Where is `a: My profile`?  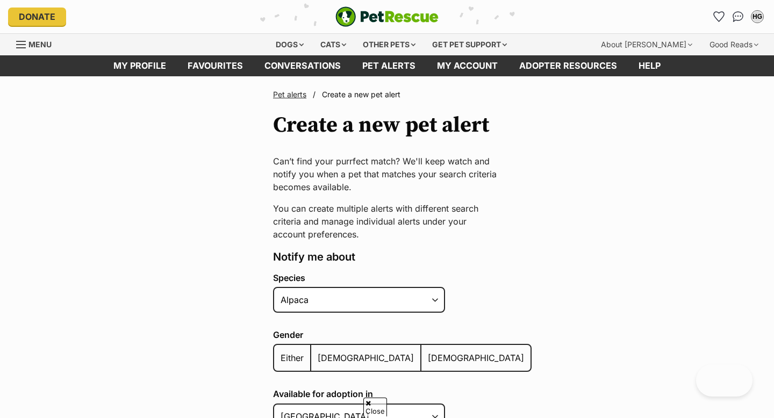
a: My profile is located at coordinates (140, 66).